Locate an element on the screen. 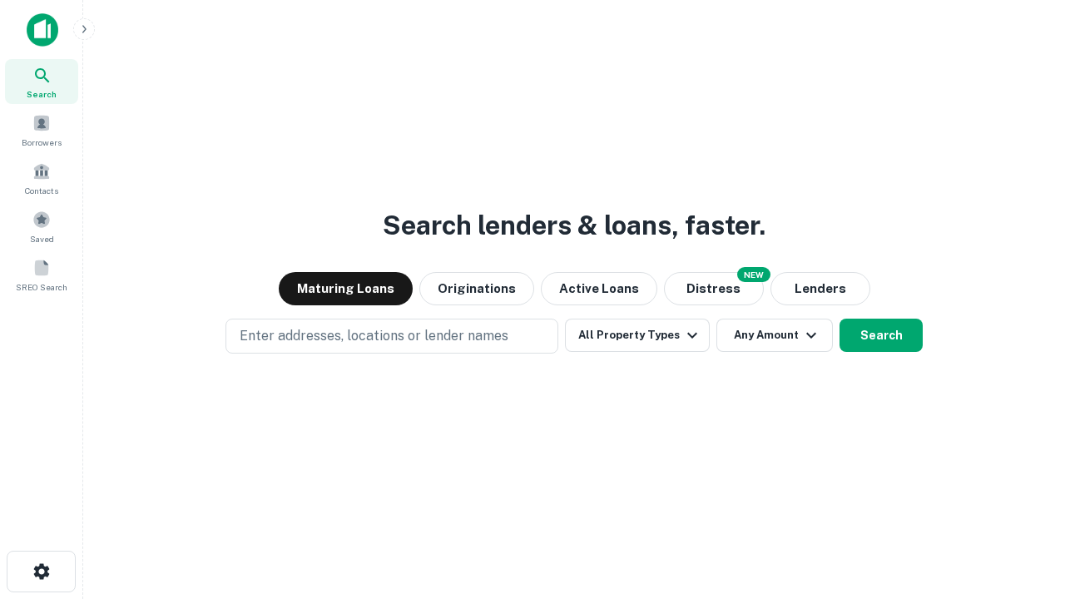  a: Contacts is located at coordinates (42, 178).